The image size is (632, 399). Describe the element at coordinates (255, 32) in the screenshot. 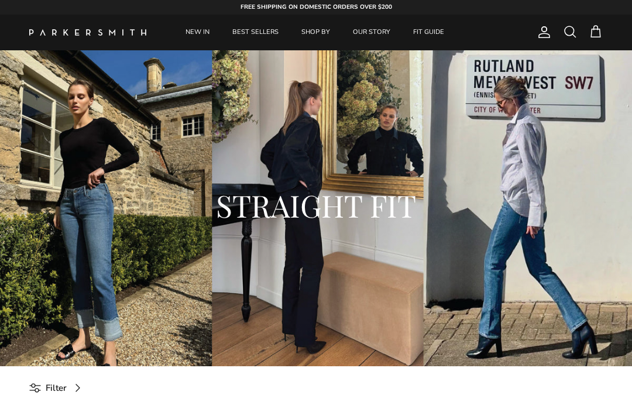

I see `a: BEST SELLERS` at that location.